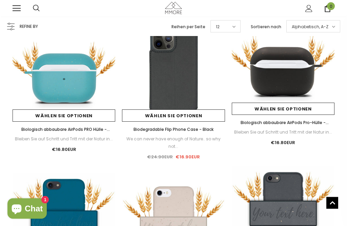 This screenshot has height=226, width=347. I want to click on div: We can never have enough of Nature.. so why not..., so click(173, 143).